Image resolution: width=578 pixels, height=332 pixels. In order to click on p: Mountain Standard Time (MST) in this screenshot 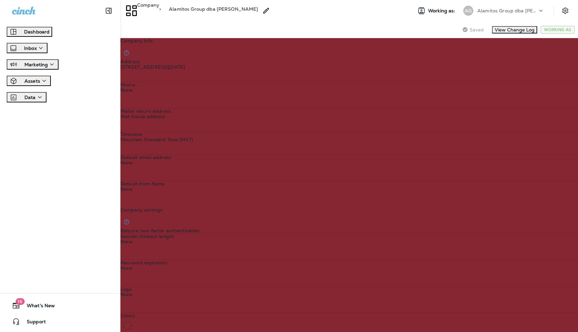, I will do `click(157, 140)`.